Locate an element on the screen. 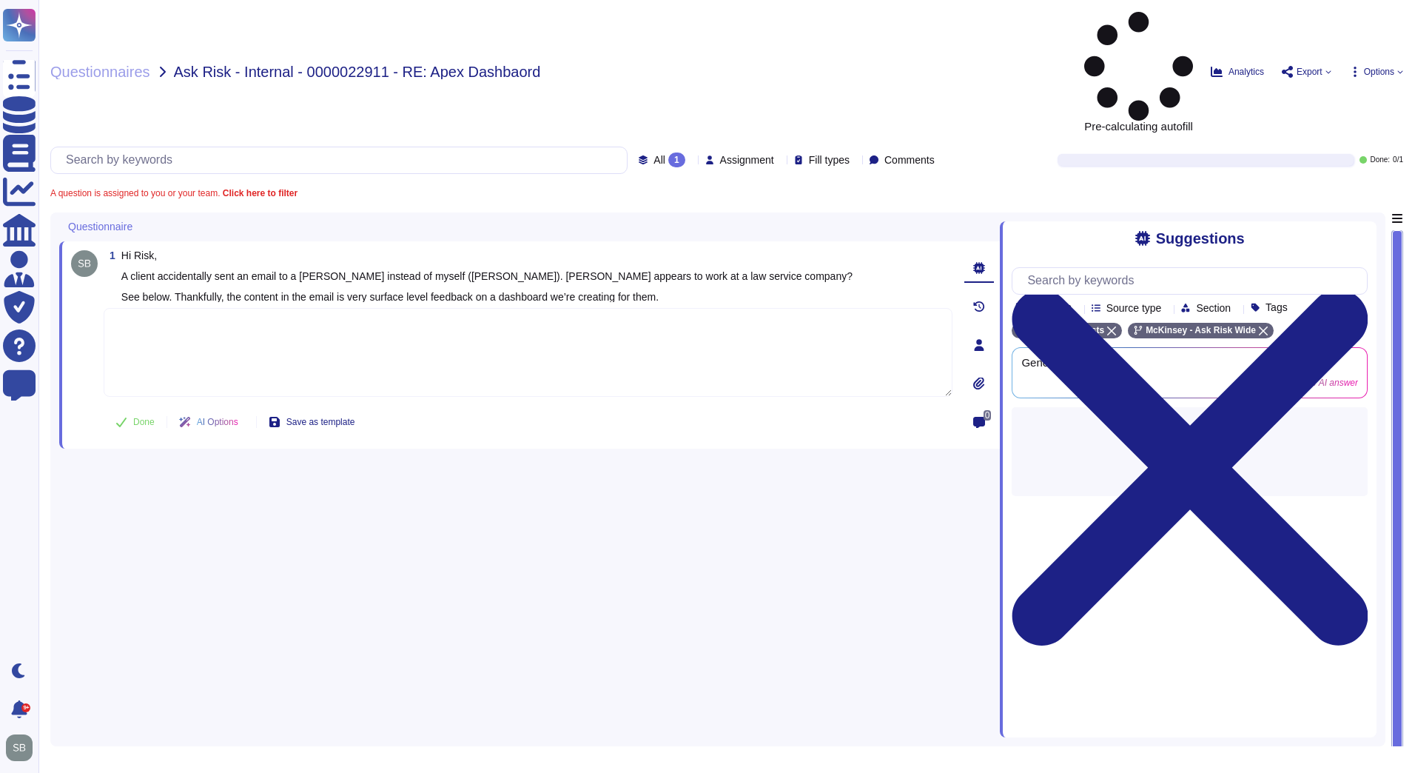  span: Done is located at coordinates (144, 422).